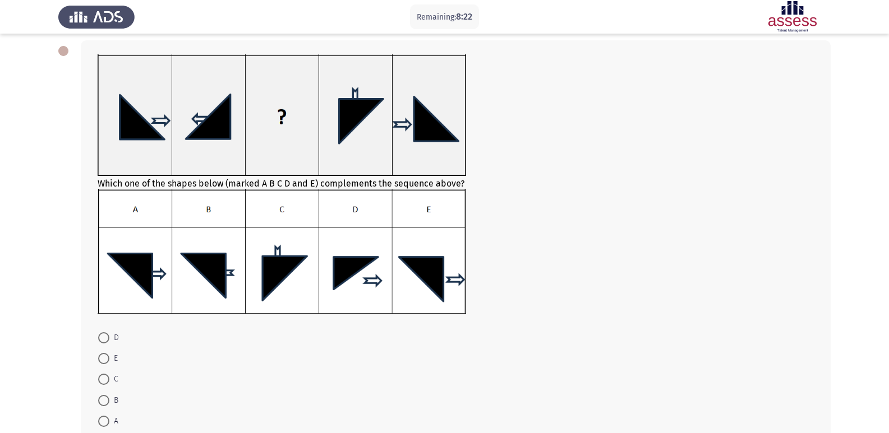 This screenshot has height=433, width=889. What do you see at coordinates (114, 401) in the screenshot?
I see `span: B` at bounding box center [114, 401].